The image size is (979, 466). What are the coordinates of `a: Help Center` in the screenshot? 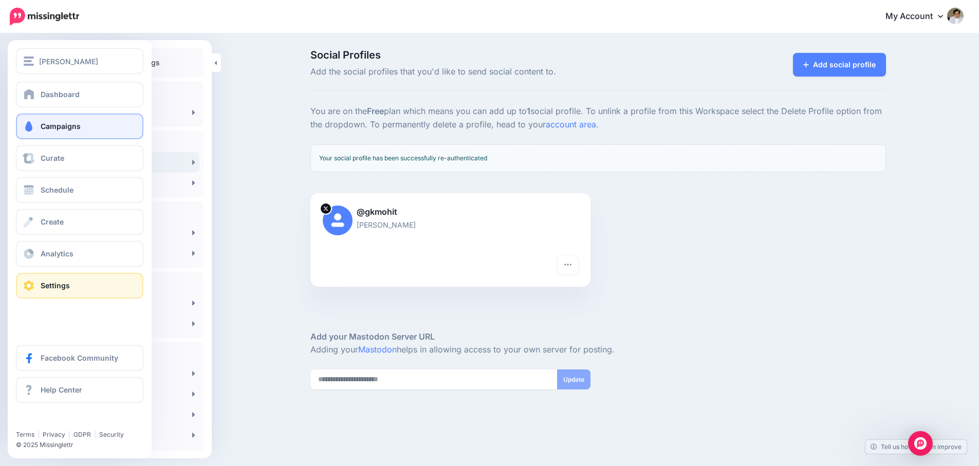 It's located at (80, 390).